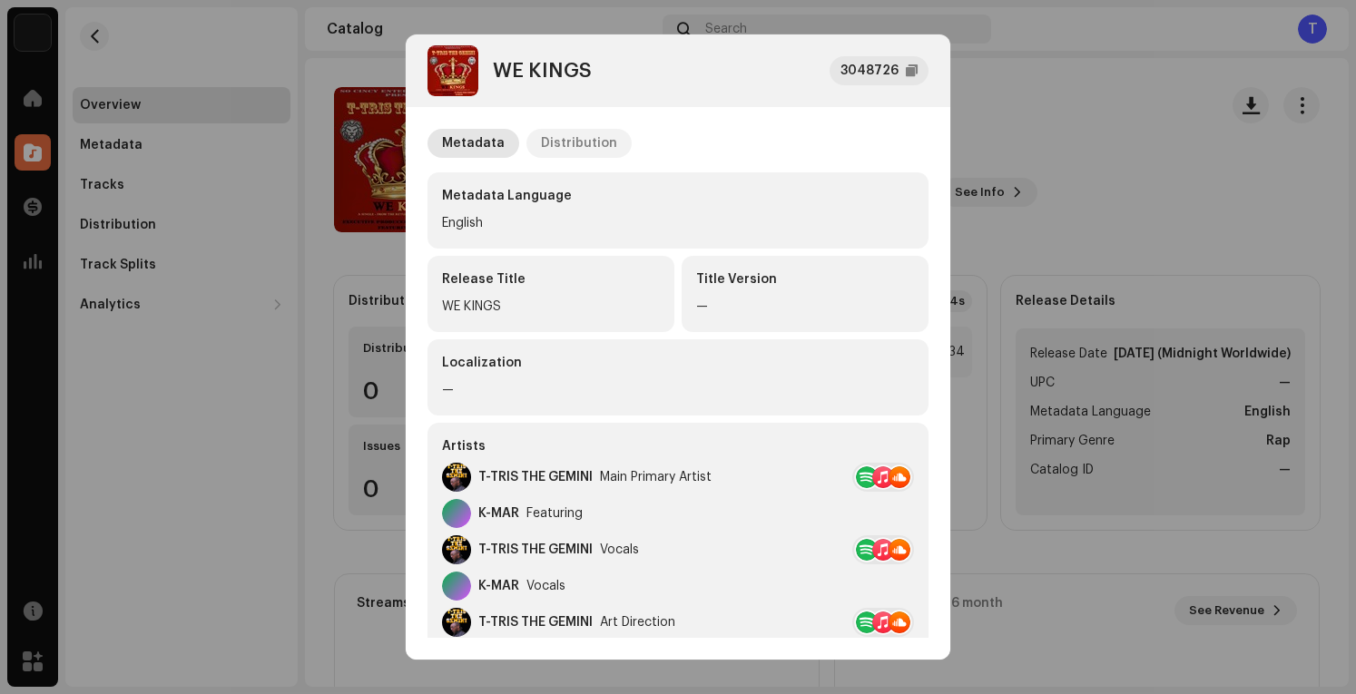 The height and width of the screenshot is (694, 1356). What do you see at coordinates (678, 363) in the screenshot?
I see `div: Localization` at bounding box center [678, 363].